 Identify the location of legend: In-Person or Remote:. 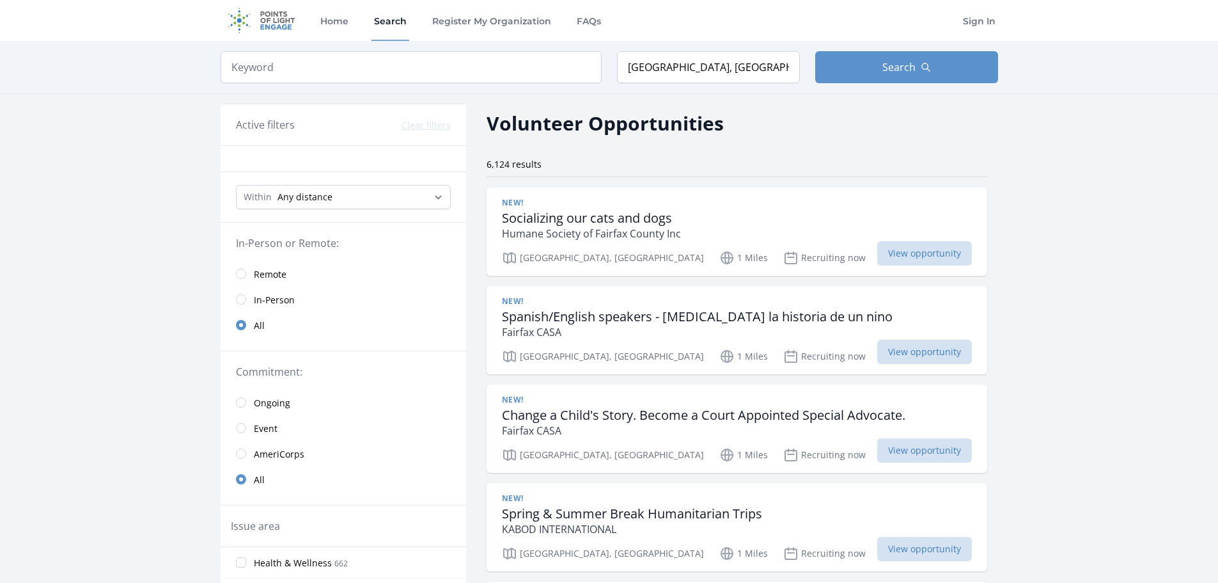
(343, 243).